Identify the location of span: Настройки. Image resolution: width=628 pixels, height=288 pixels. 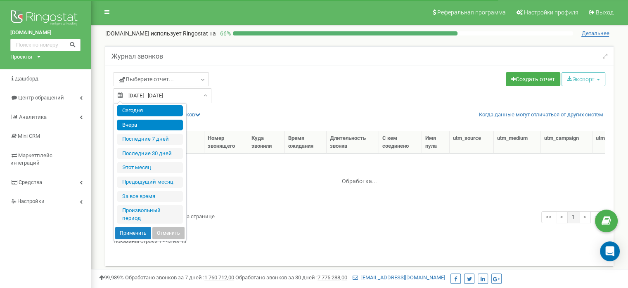
(31, 201).